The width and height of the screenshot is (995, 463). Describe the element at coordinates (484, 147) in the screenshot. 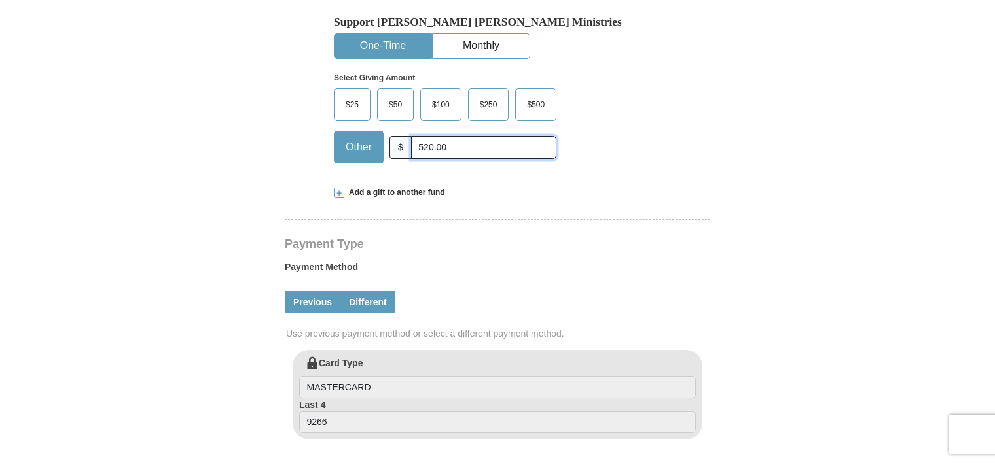

I see `input: Other Amount` at that location.